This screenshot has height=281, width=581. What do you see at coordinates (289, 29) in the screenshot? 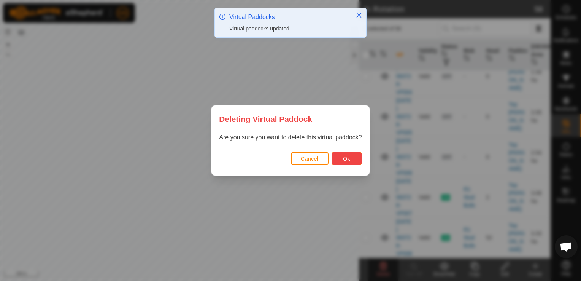
I see `div: Virtual paddocks updated.` at bounding box center [289, 29].